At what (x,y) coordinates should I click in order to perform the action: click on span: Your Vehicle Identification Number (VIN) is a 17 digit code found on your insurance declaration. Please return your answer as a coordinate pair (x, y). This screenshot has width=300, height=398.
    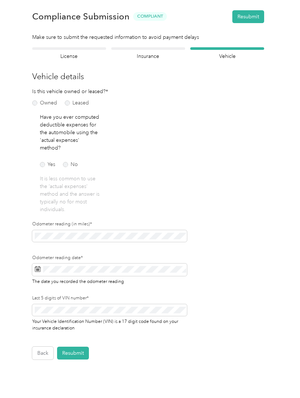
    Looking at the image, I should click on (105, 324).